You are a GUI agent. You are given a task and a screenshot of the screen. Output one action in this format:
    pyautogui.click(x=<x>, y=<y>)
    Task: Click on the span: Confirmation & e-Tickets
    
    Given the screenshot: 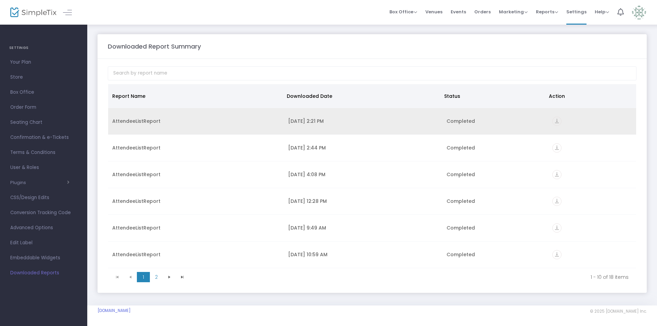 What is the action you would take?
    pyautogui.click(x=43, y=138)
    